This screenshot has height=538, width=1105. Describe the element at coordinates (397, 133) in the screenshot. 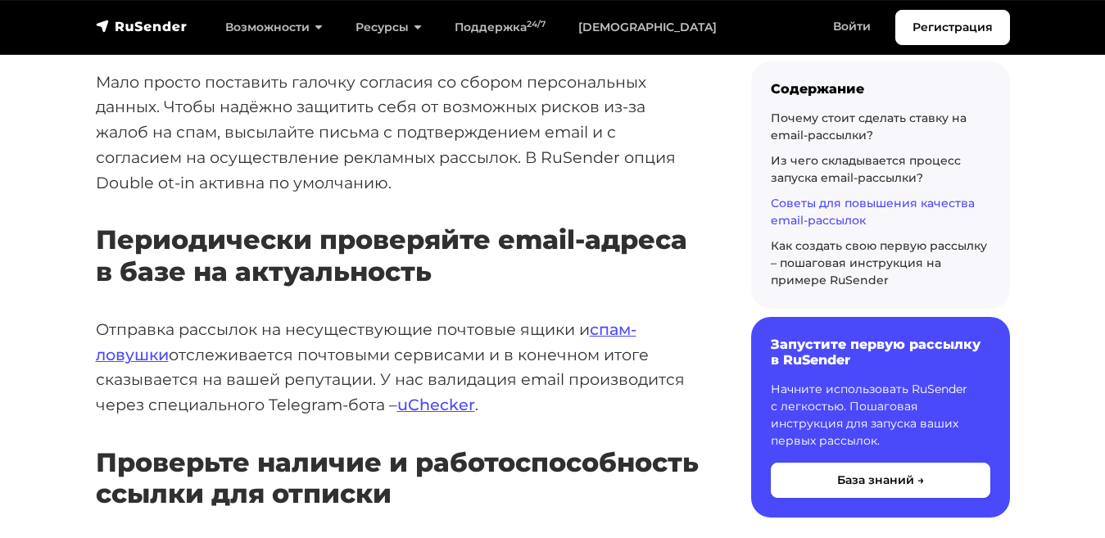

I see `p: Мало просто поставить галочку согласия со сбором персональных данных. Чтобы надёжно защитить себя...` at that location.